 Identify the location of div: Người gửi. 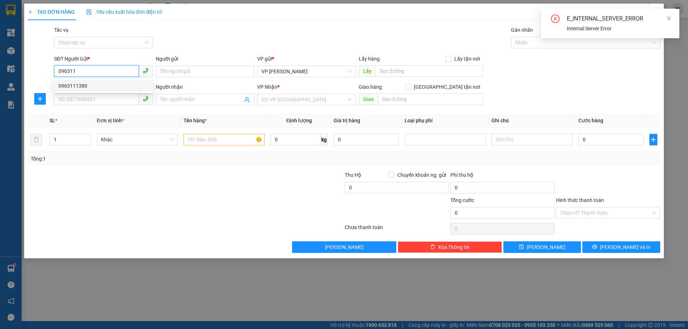
(205, 59).